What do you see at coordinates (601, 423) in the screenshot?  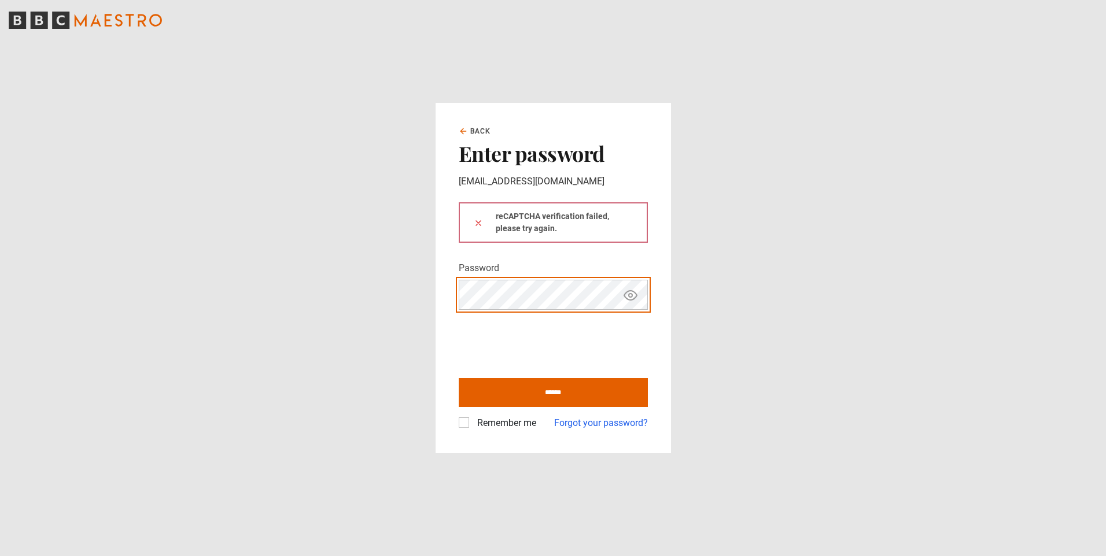 I see `a: Forgot your password?` at bounding box center [601, 423].